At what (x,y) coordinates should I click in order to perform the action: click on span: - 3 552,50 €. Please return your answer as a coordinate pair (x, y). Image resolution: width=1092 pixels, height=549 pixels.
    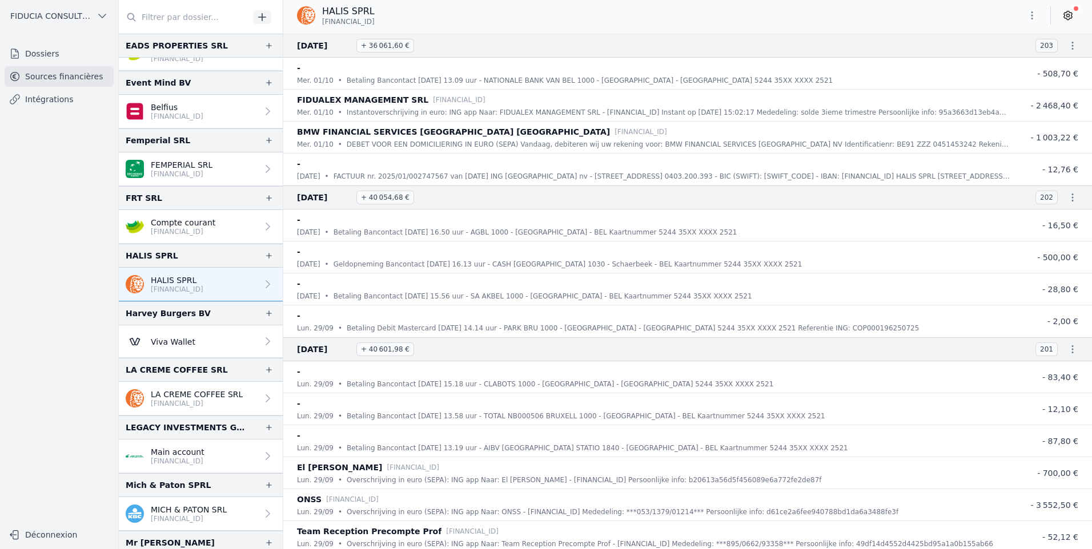
    Looking at the image, I should click on (1054, 506).